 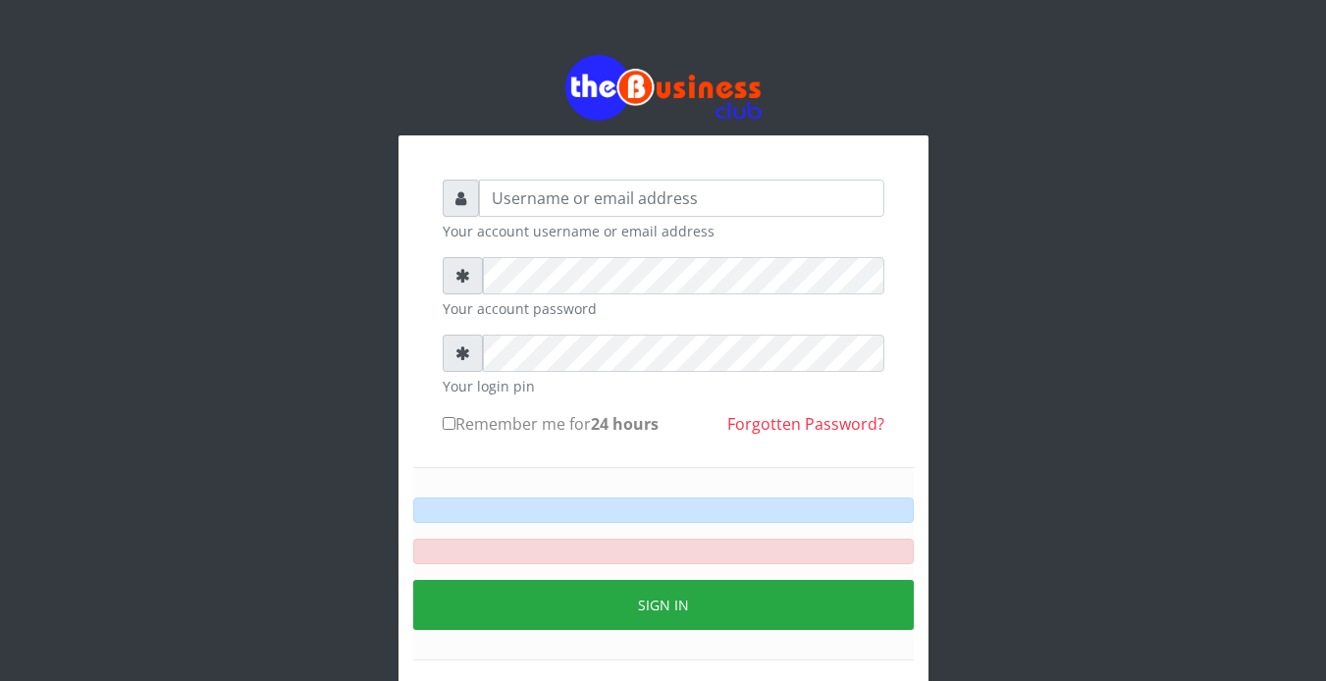 I want to click on input: Remember me for24 hours, so click(x=448, y=423).